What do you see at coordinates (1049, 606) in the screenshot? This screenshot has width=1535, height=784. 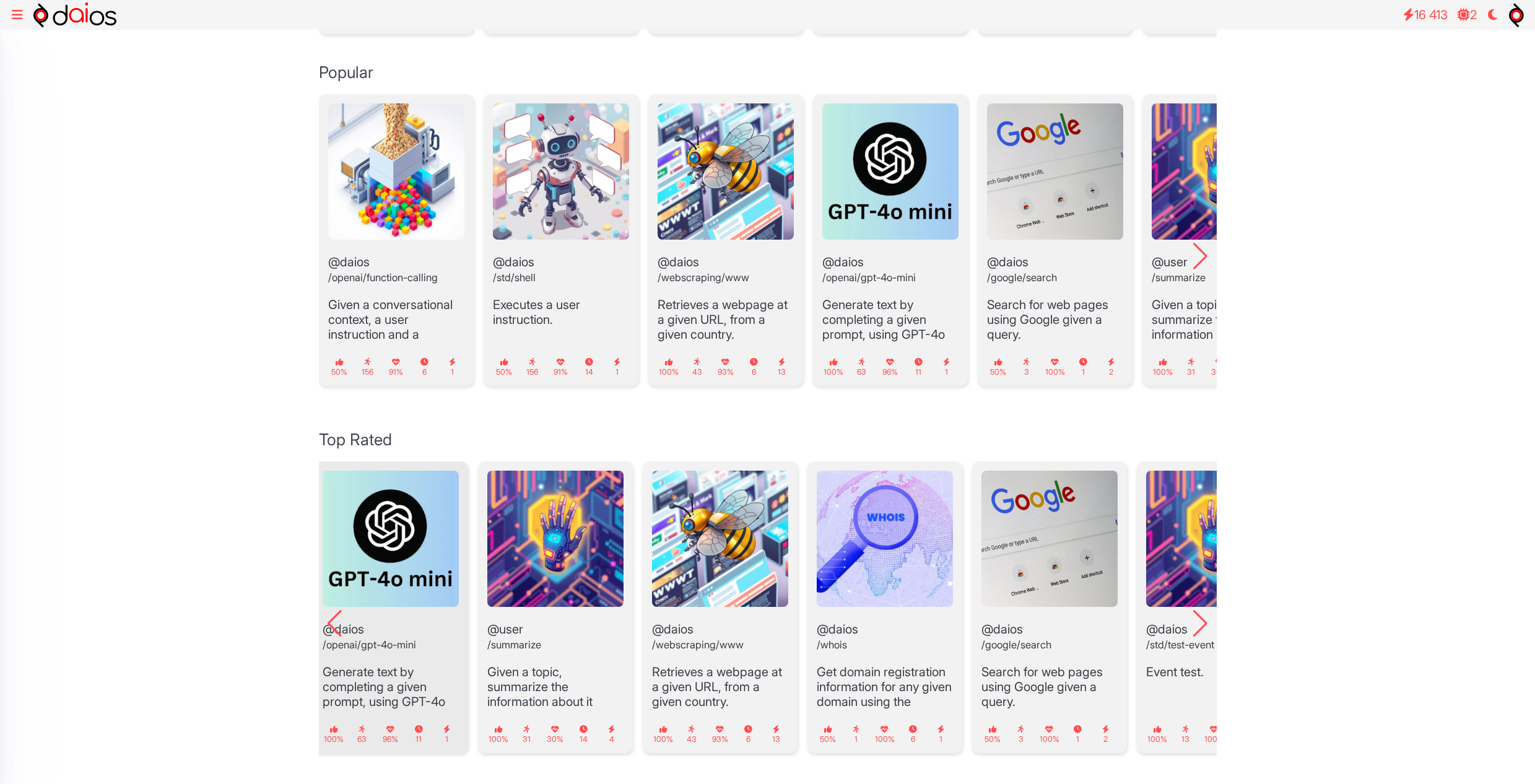 I see `div: 10 / 19` at bounding box center [1049, 606].